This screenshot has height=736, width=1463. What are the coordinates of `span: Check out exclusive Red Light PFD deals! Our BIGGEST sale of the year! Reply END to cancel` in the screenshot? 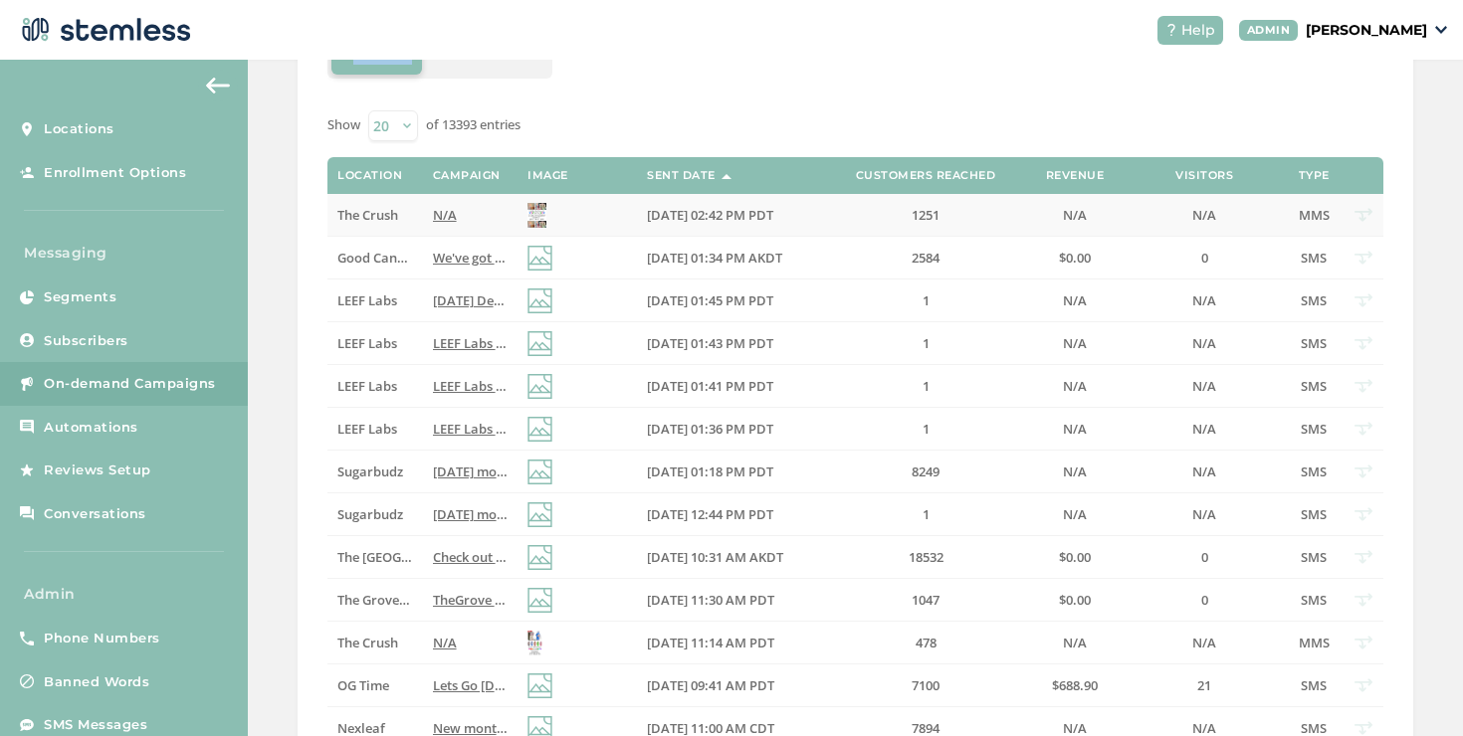 It's located at (709, 557).